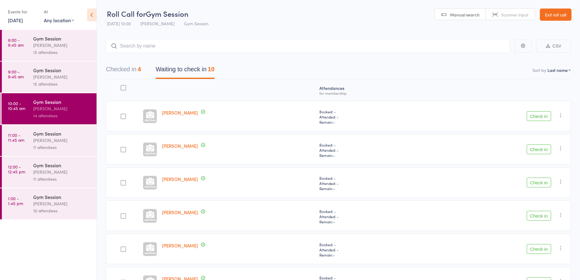  What do you see at coordinates (16, 42) in the screenshot?
I see `time: 8:00 - 8:45 am` at bounding box center [16, 42].